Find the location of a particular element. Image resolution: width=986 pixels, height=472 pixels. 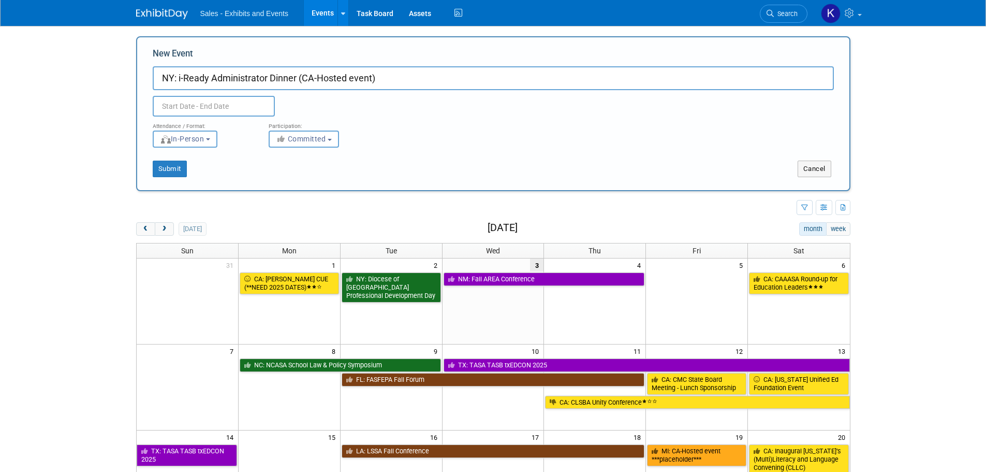

a: CA: CLSBA Unity Conference is located at coordinates (697, 402).